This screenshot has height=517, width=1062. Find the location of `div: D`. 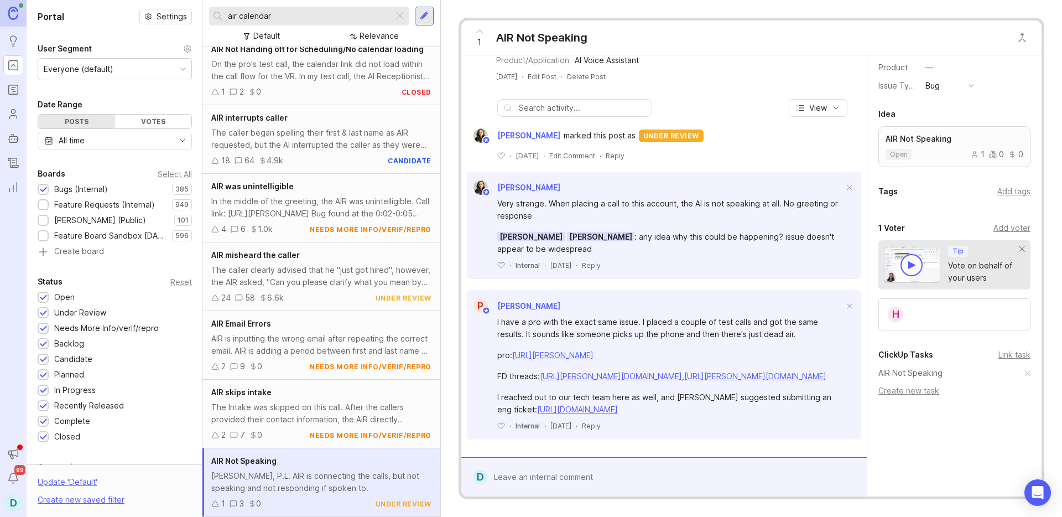

div: D is located at coordinates (13, 502).